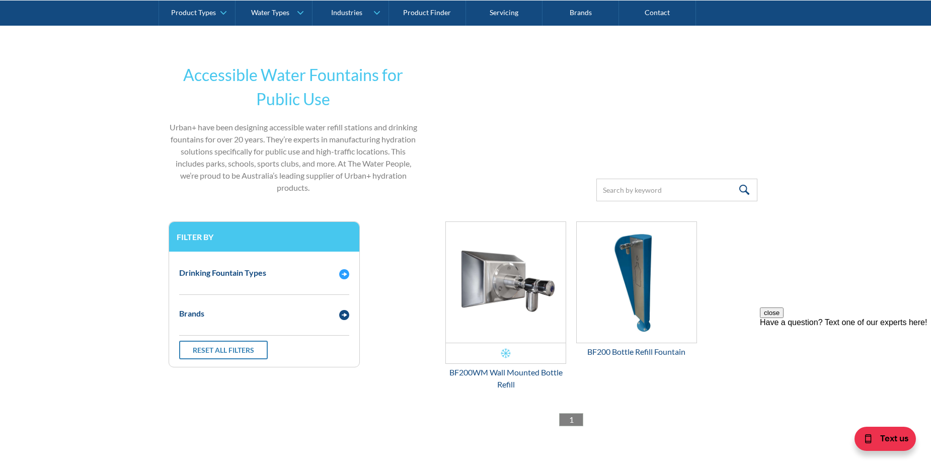 This screenshot has height=466, width=931. What do you see at coordinates (506, 306) in the screenshot?
I see `a: BF200WM Wall Mounted Bottle RefillBF200WM Wall Mounted Bottle Refill` at bounding box center [506, 306].